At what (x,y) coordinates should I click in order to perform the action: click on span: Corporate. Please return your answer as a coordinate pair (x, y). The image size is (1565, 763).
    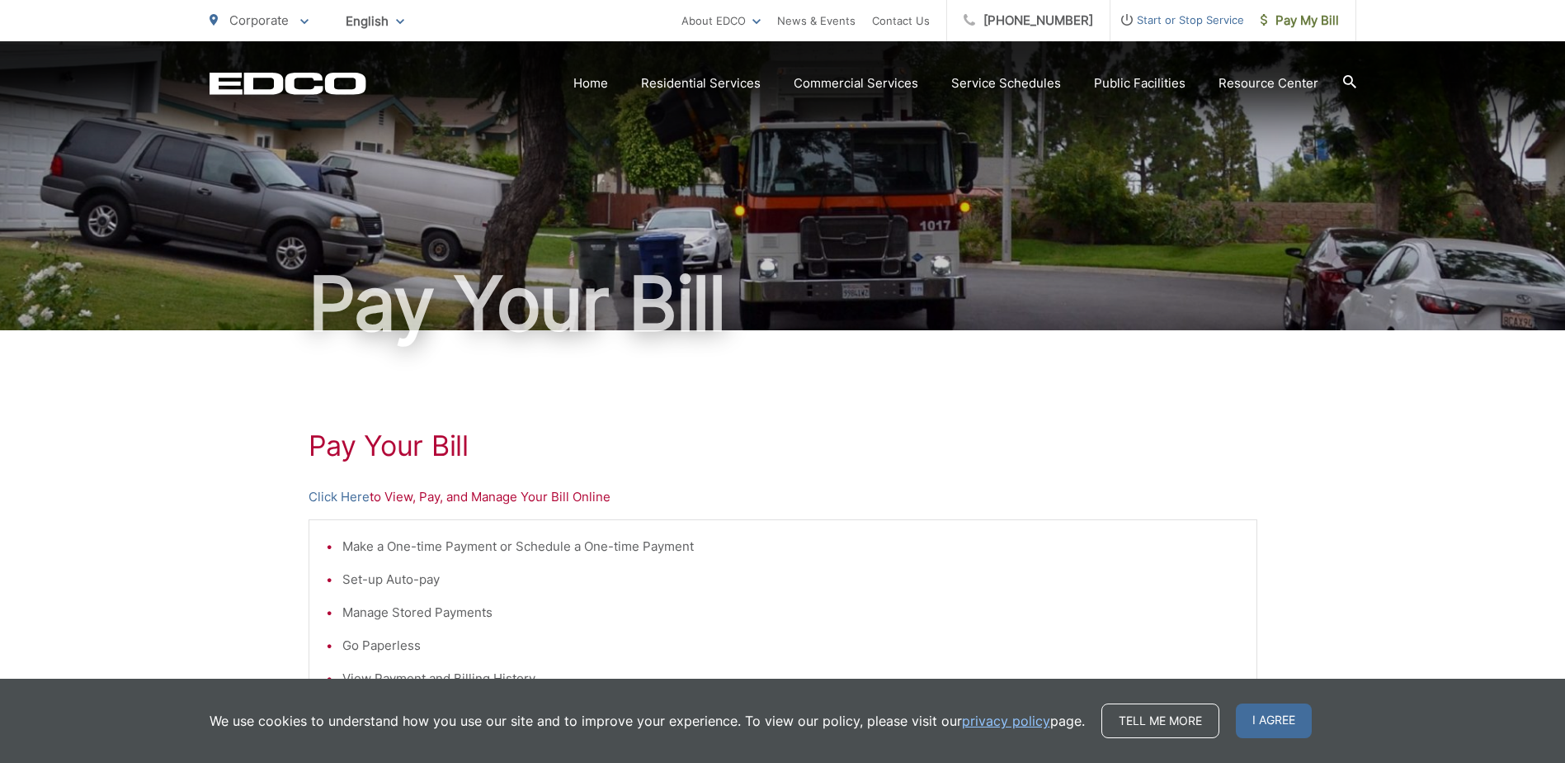
    Looking at the image, I should click on (259, 20).